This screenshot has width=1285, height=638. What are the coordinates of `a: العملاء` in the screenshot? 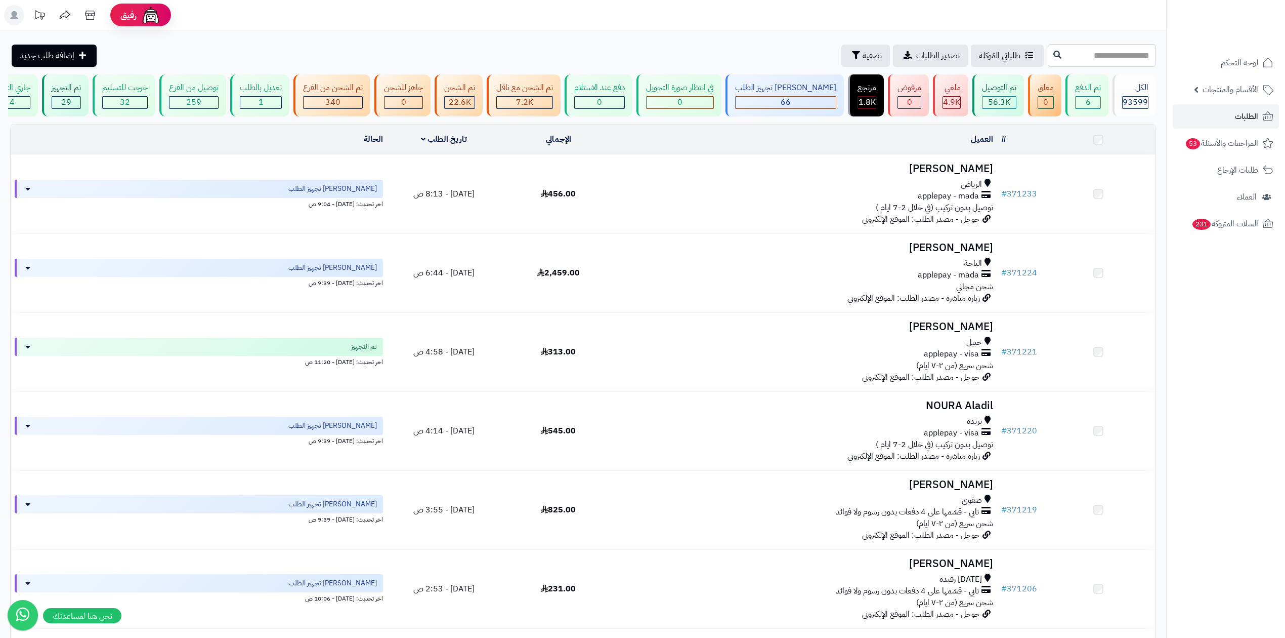 It's located at (1226, 197).